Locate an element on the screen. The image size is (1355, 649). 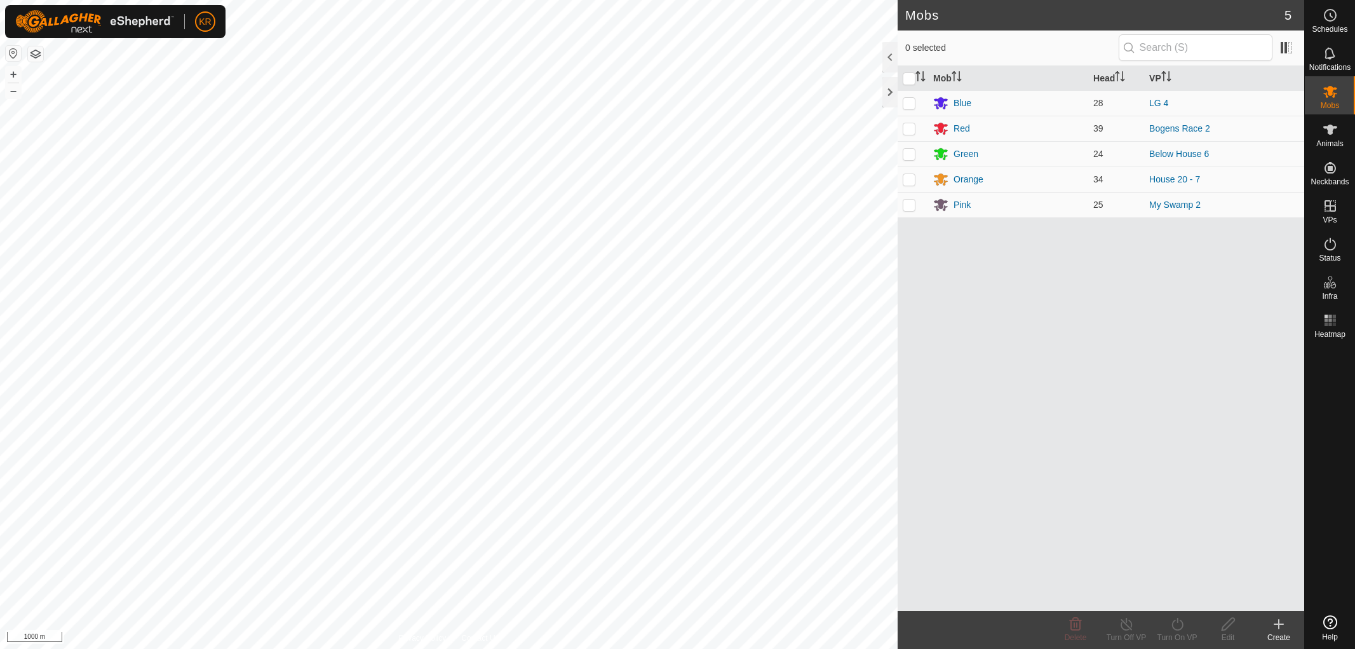
span: 39 is located at coordinates (1098, 128).